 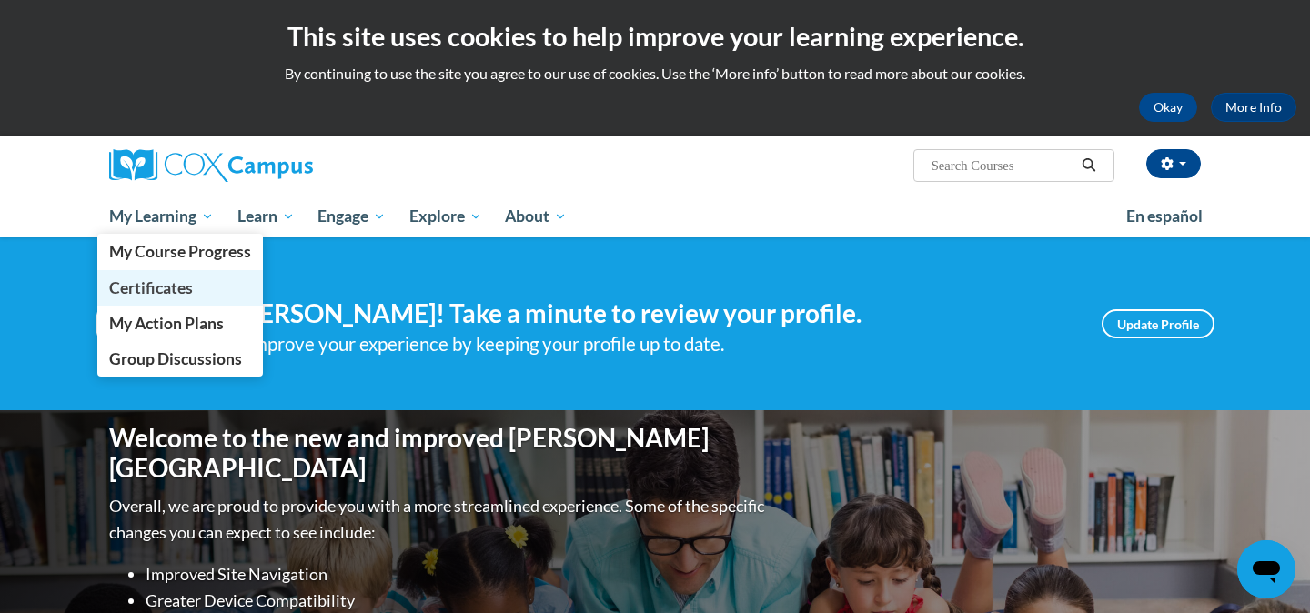 I want to click on span: My Learning, so click(x=161, y=217).